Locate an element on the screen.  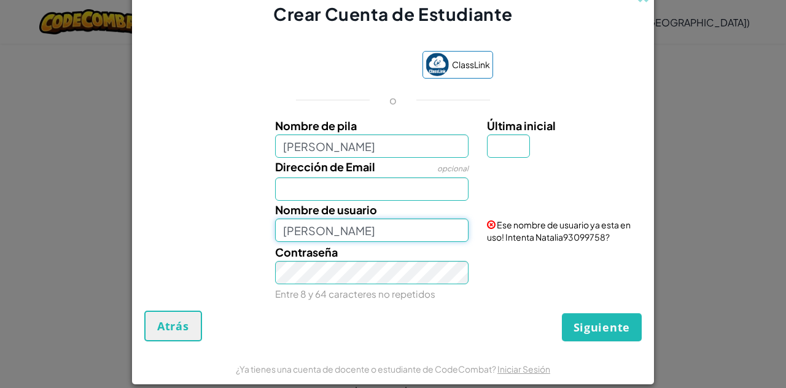
span: opcional is located at coordinates (453, 168).